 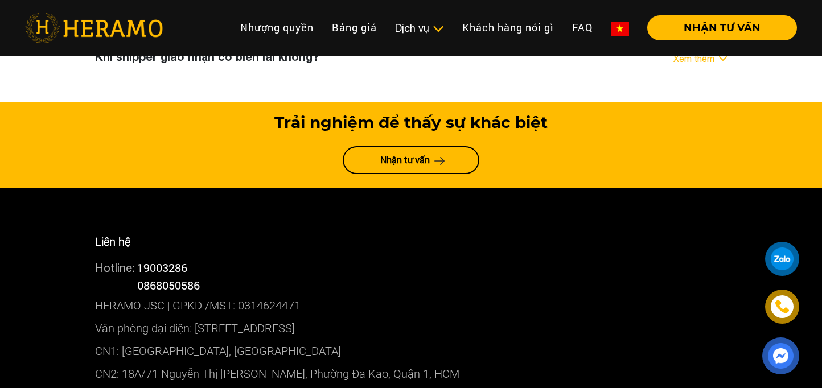 What do you see at coordinates (723, 59) in the screenshot?
I see `img: arrow_down.svg` at bounding box center [723, 59].